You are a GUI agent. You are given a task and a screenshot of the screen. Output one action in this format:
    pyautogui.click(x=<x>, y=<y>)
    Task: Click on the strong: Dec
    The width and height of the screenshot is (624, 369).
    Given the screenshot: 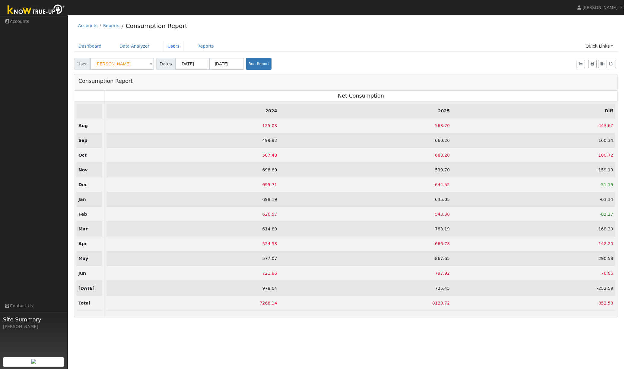 What is the action you would take?
    pyautogui.click(x=83, y=184)
    